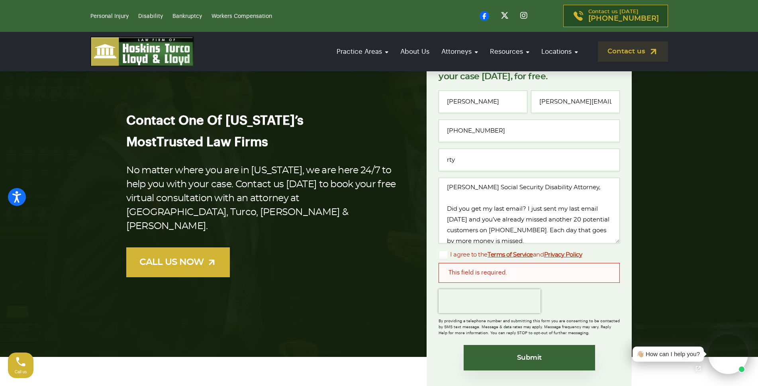 The height and width of the screenshot is (386, 758). What do you see at coordinates (633, 51) in the screenshot?
I see `a: Contact us` at bounding box center [633, 51].